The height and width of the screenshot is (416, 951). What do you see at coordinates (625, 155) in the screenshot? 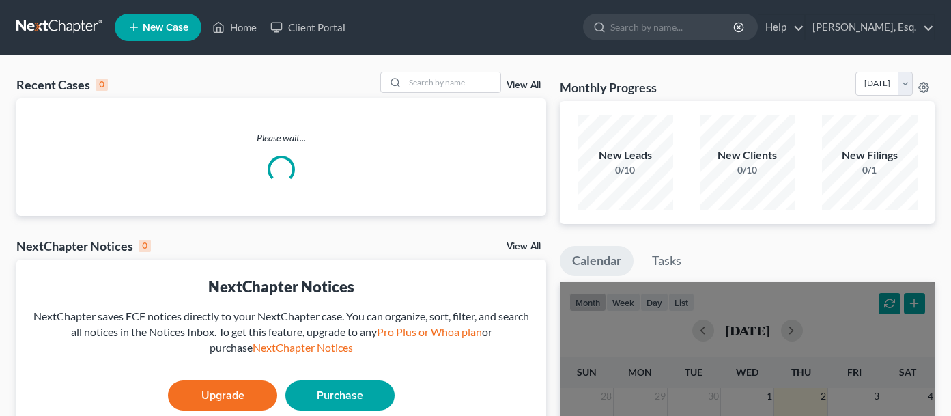
I see `div: New Leads` at bounding box center [625, 155].